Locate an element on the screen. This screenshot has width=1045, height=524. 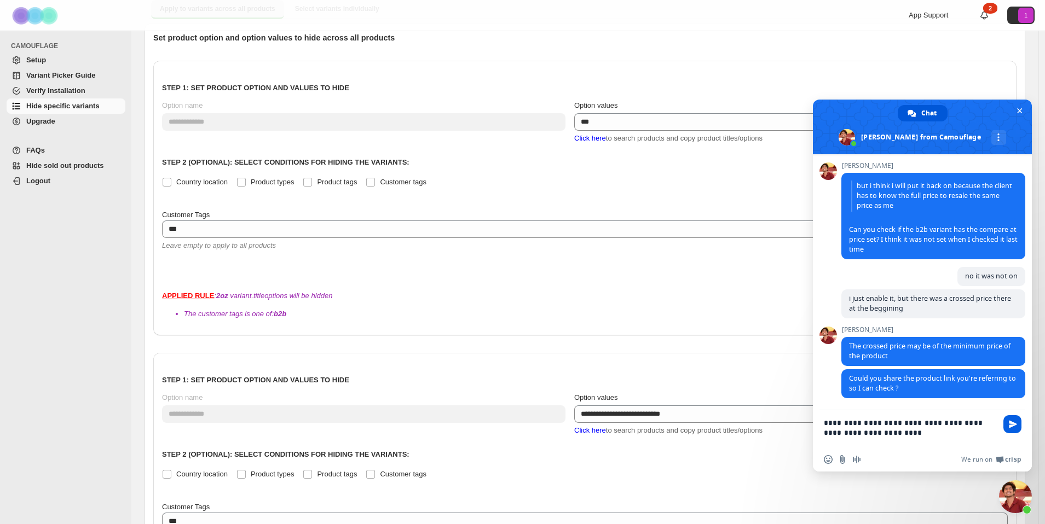
span: Hide specific variants is located at coordinates (63, 106).